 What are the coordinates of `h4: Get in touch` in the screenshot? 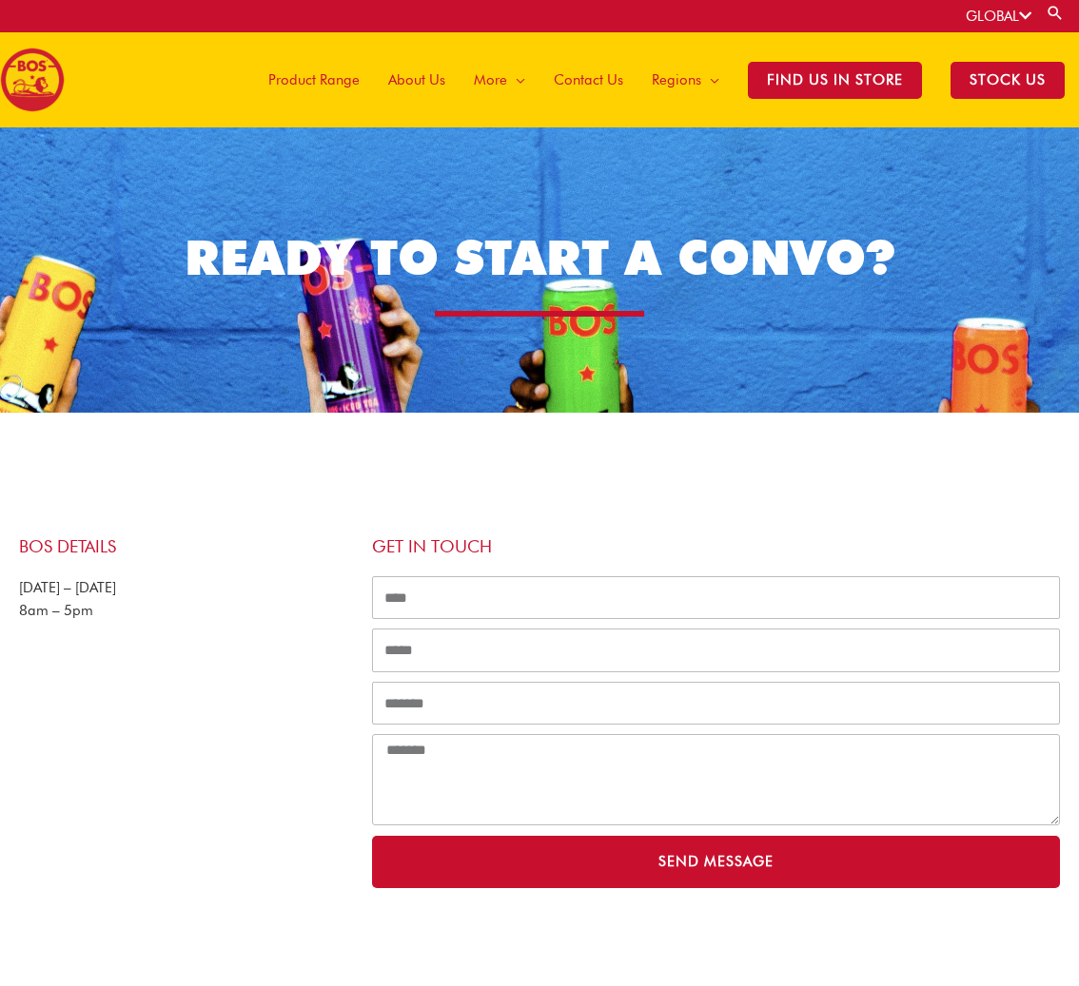 It's located at (715, 547).